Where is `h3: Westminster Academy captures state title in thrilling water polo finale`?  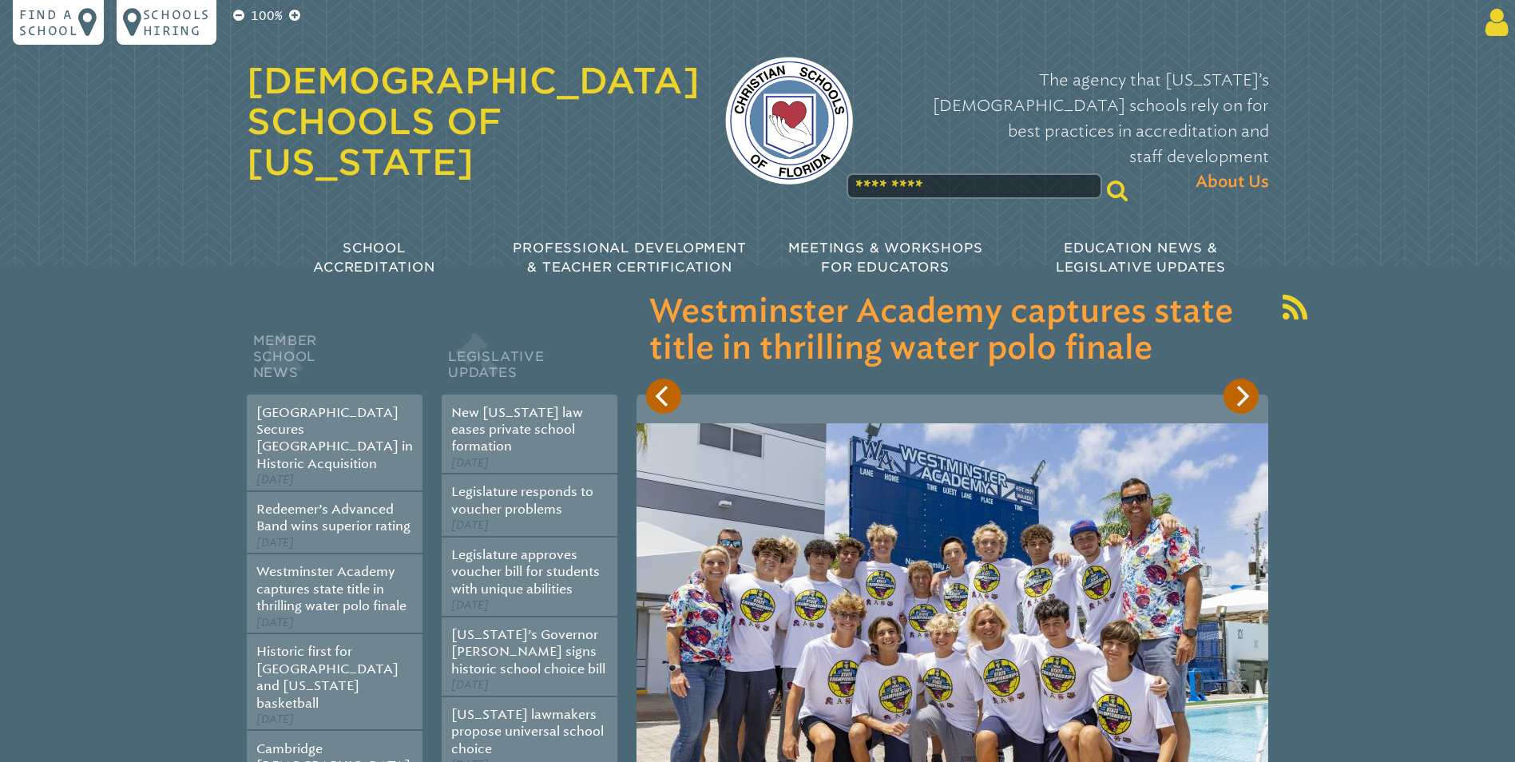 h3: Westminster Academy captures state title in thrilling water polo finale is located at coordinates (952, 331).